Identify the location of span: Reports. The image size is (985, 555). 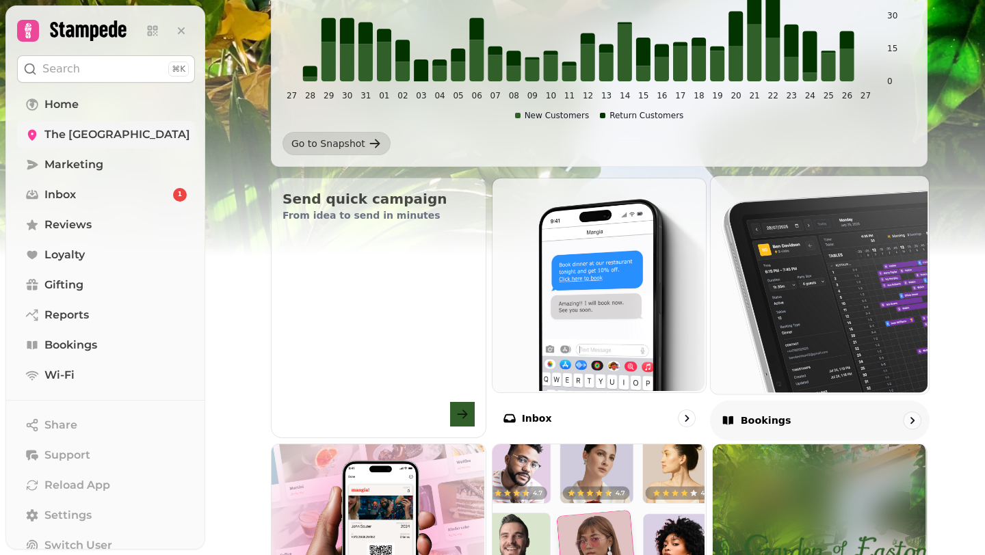
(66, 315).